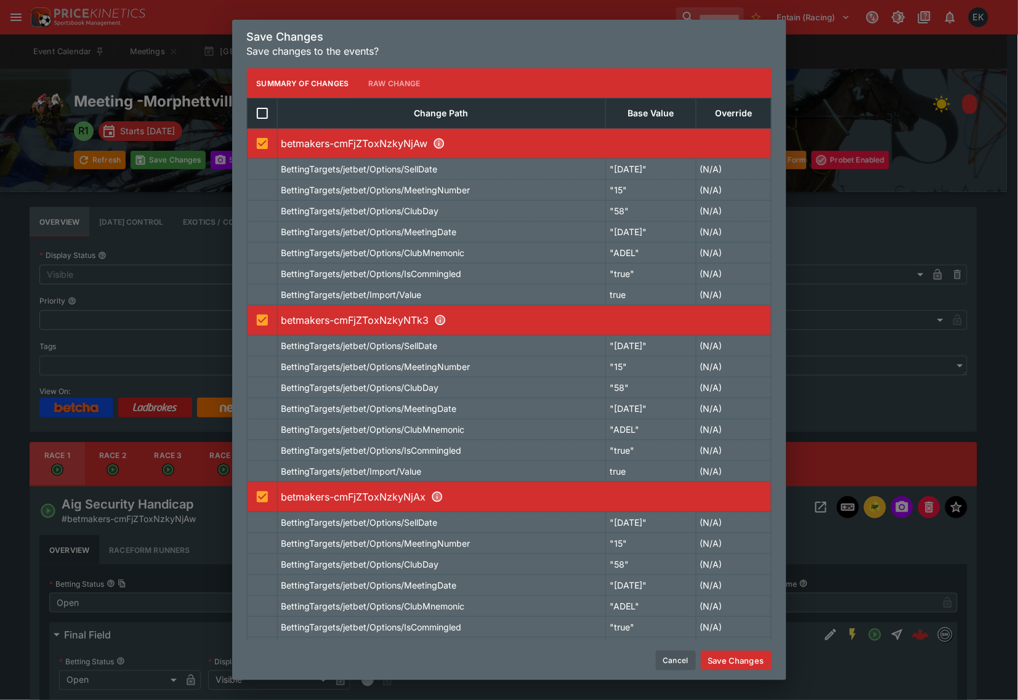  I want to click on th: Change Path, so click(442, 113).